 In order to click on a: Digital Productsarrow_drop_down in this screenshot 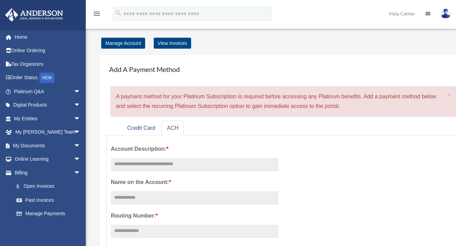, I will do `click(48, 105)`.